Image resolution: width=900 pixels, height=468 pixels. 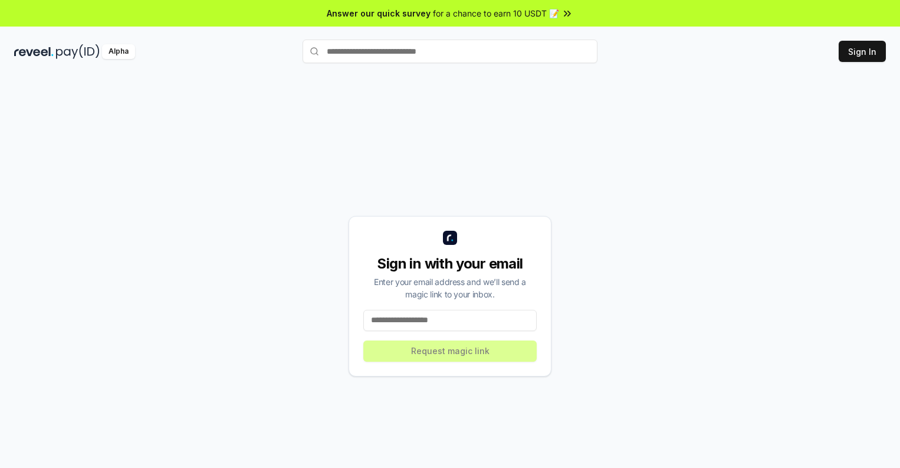 What do you see at coordinates (450, 288) in the screenshot?
I see `div: Enter your email address and we’ll send a magic link to your inbox.` at bounding box center [450, 288].